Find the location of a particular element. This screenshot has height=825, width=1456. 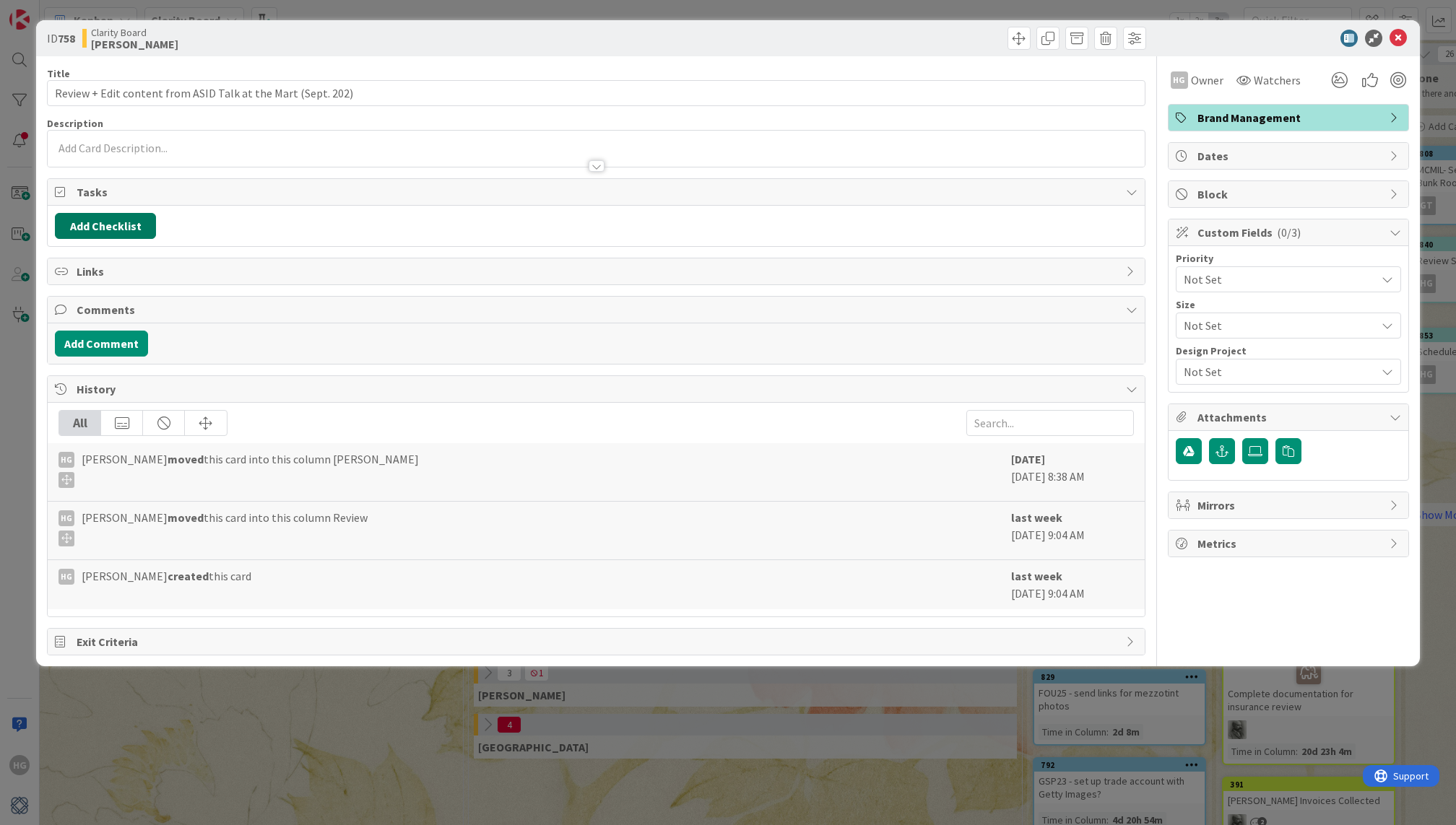

span: Comments is located at coordinates (598, 309).